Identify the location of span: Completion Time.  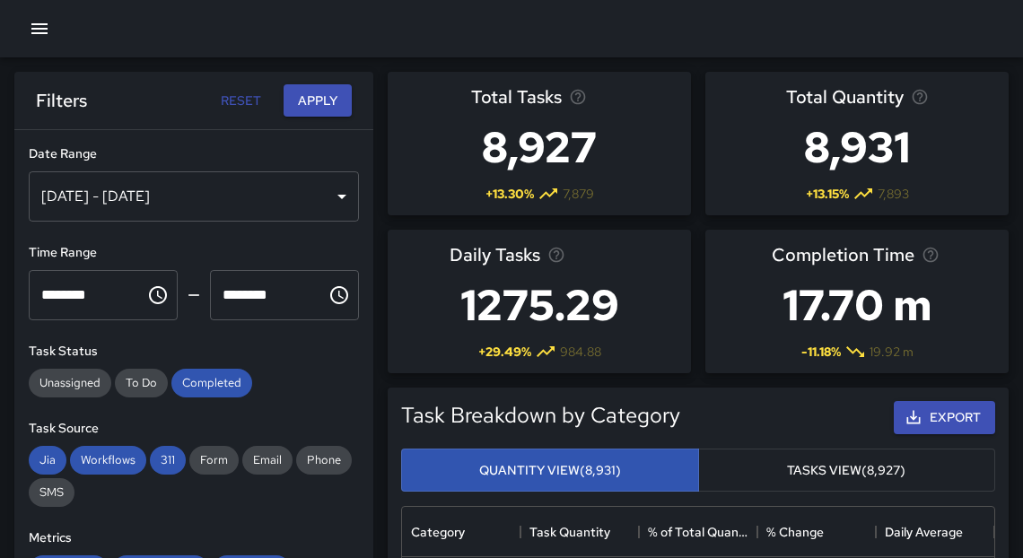
(843, 255).